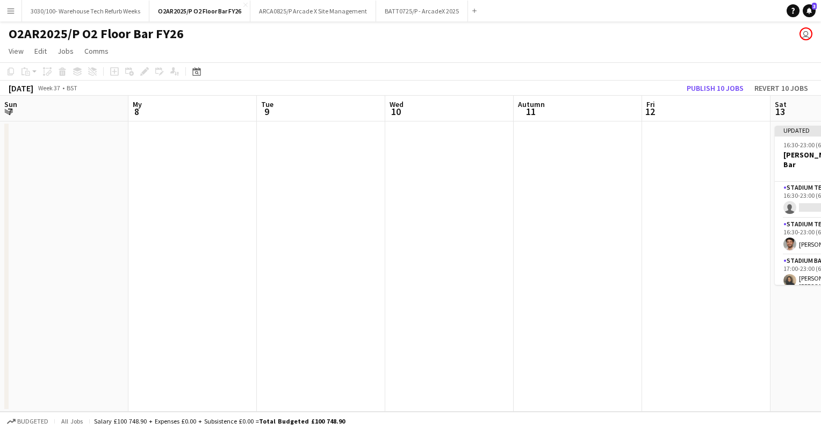 The width and height of the screenshot is (821, 430). Describe the element at coordinates (96, 51) in the screenshot. I see `span: Comms` at that location.